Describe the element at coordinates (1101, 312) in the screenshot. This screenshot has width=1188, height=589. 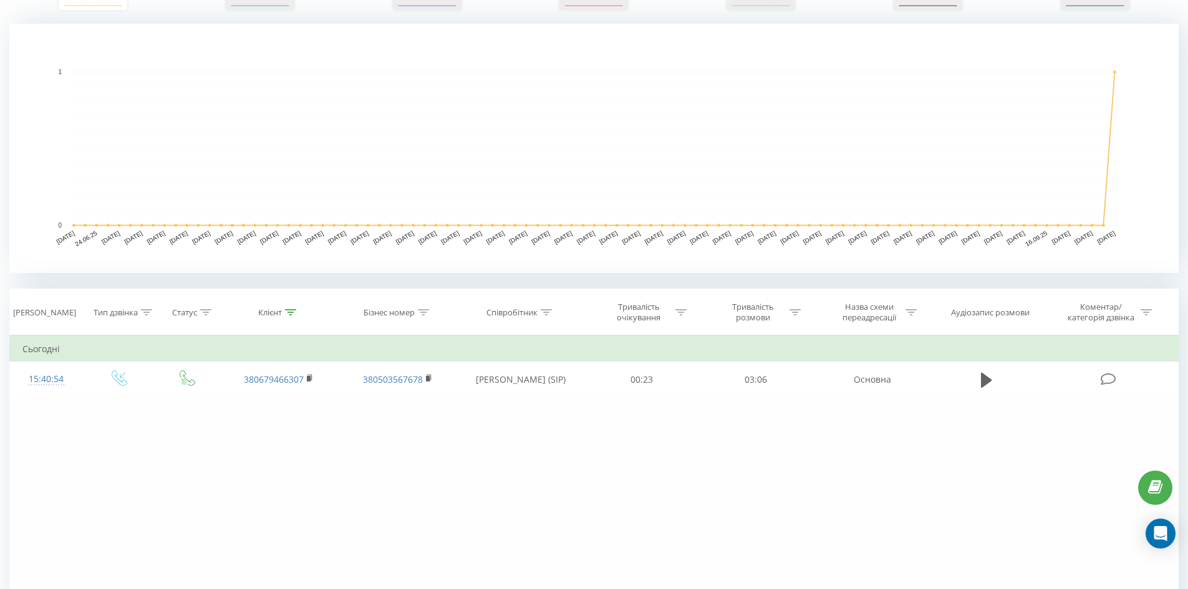
I see `div: Коментар/категорія дзвінка` at that location.